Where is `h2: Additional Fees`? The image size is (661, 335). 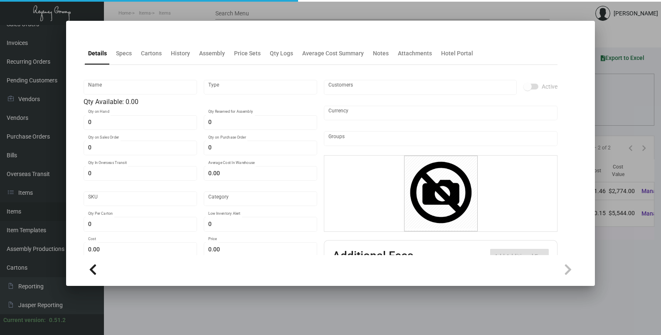
h2: Additional Fees is located at coordinates (373, 256).